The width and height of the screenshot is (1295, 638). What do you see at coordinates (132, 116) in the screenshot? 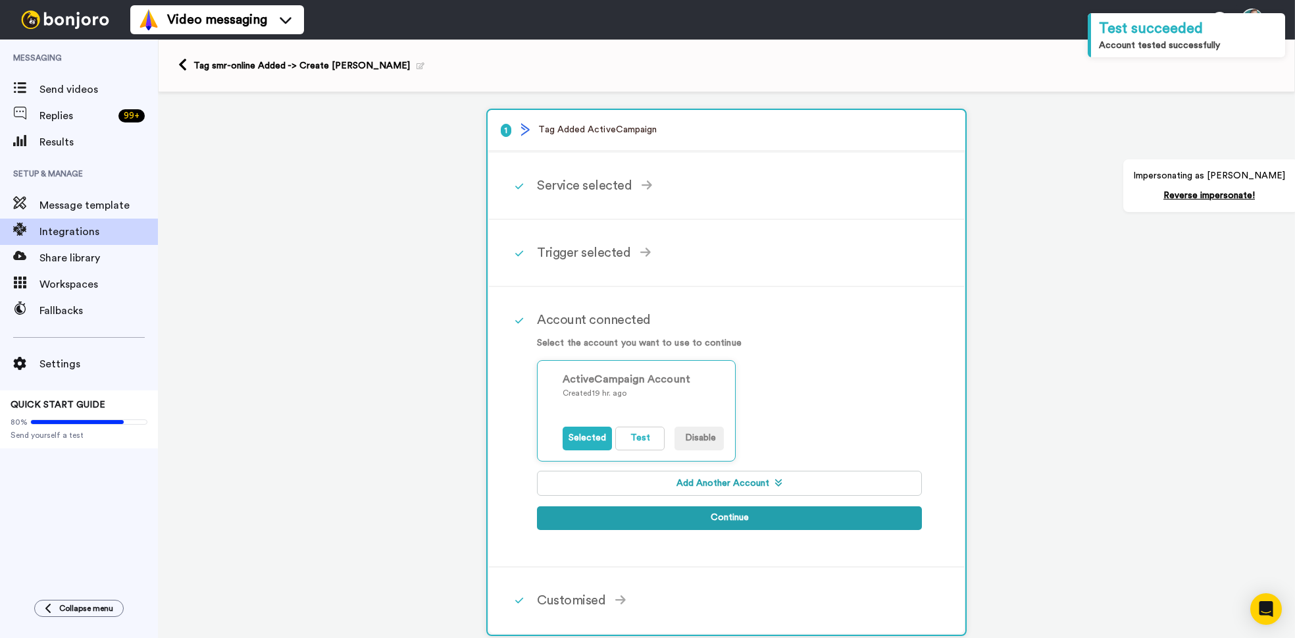
I see `div: 99 +` at bounding box center [132, 116].